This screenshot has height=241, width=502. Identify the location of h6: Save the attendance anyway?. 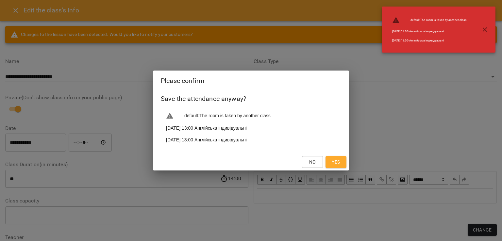
(251, 99).